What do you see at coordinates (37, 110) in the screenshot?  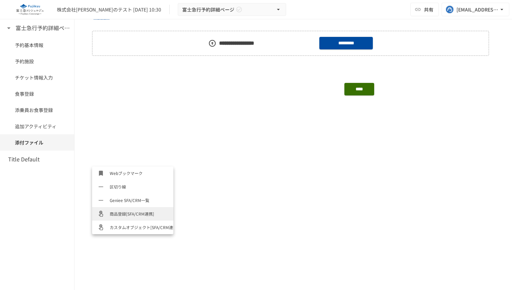 I see `span: 添乗員お食事登録` at bounding box center [37, 110].